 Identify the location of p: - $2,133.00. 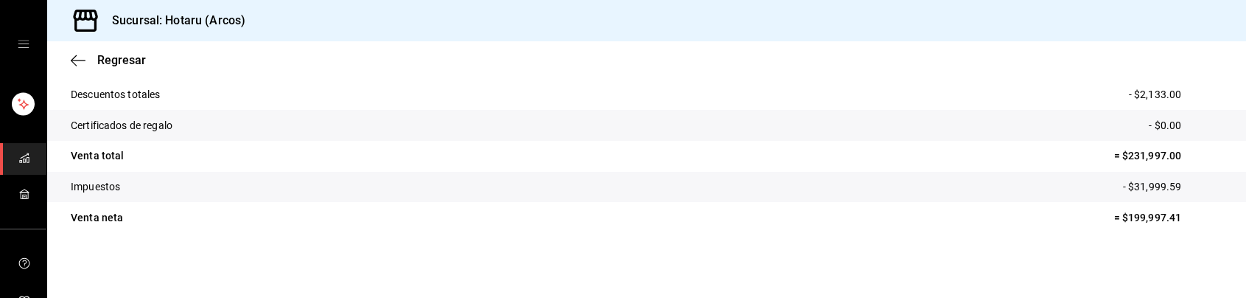
(1175, 94).